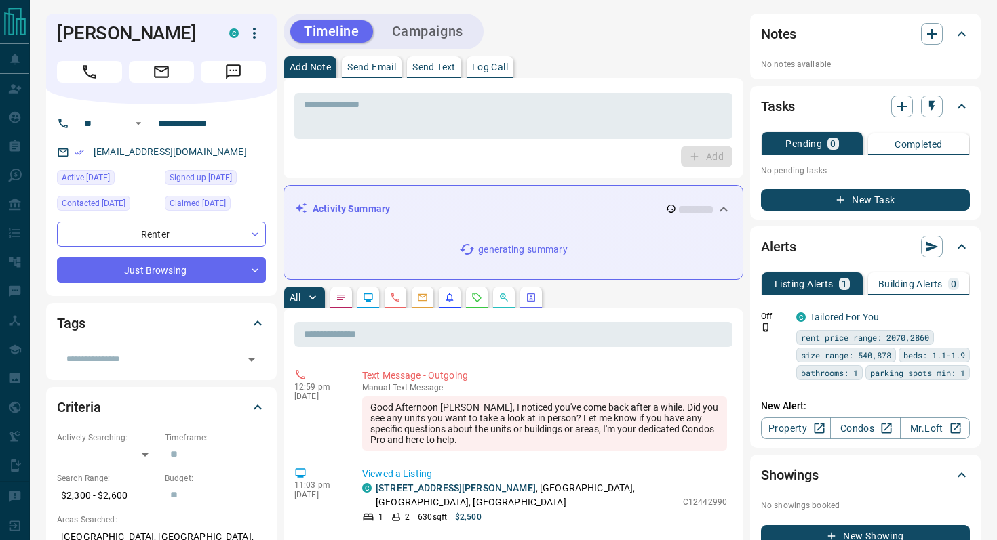  Describe the element at coordinates (332, 31) in the screenshot. I see `button: Timeline` at that location.